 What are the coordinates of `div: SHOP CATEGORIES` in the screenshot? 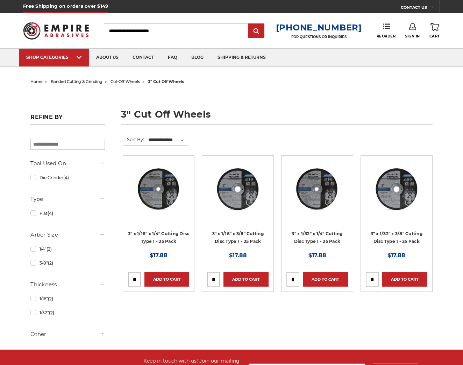 It's located at (54, 57).